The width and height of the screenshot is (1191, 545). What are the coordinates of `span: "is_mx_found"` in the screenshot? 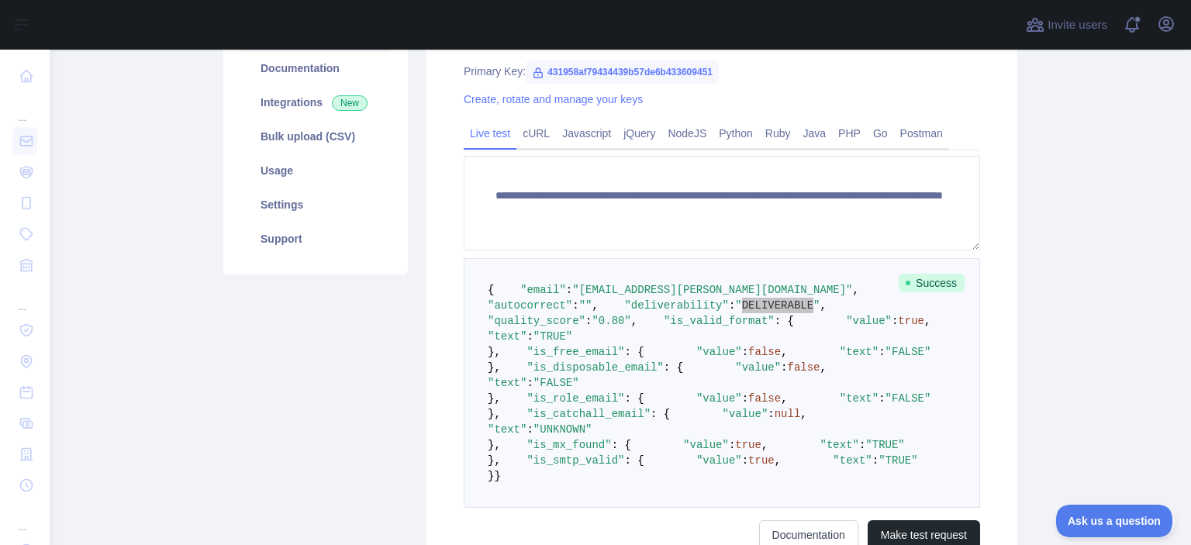 It's located at (568, 445).